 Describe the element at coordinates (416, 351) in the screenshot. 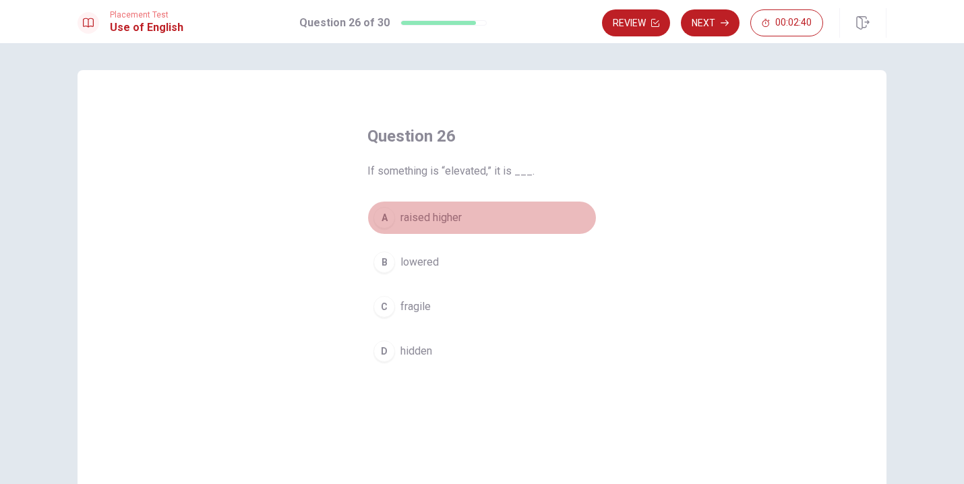

I see `span: hidden` at that location.